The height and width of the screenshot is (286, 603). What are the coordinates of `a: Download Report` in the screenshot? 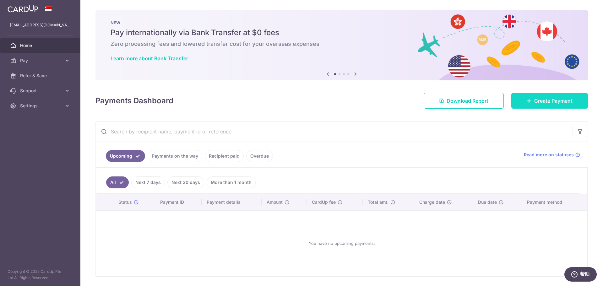 It's located at (464, 101).